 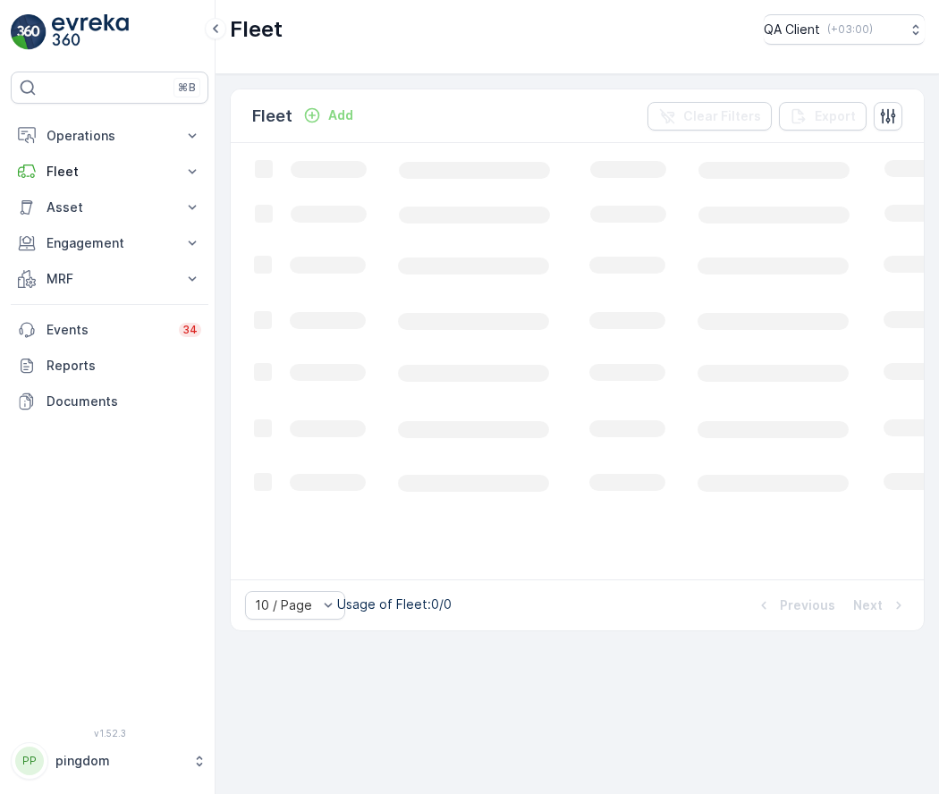 What do you see at coordinates (109, 330) in the screenshot?
I see `a: Events34` at bounding box center [109, 330].